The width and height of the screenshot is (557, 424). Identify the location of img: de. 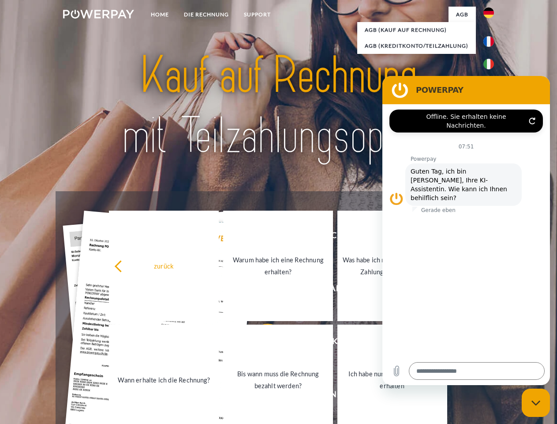
(489, 13).